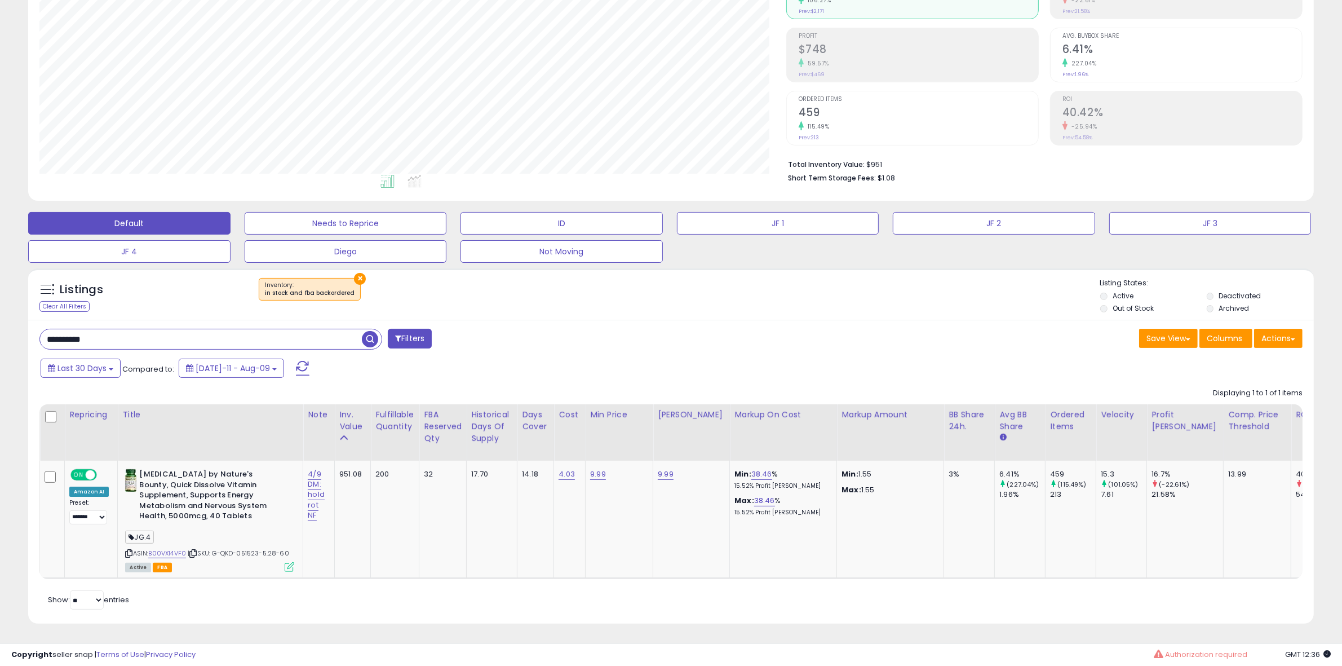  I want to click on div: Note, so click(319, 414).